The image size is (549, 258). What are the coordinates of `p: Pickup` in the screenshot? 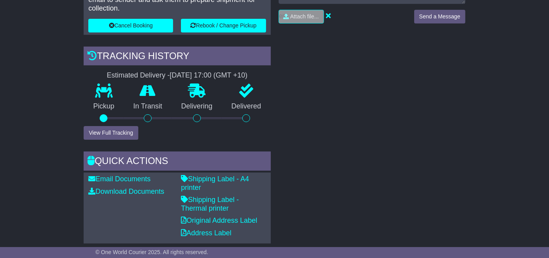 It's located at (104, 106).